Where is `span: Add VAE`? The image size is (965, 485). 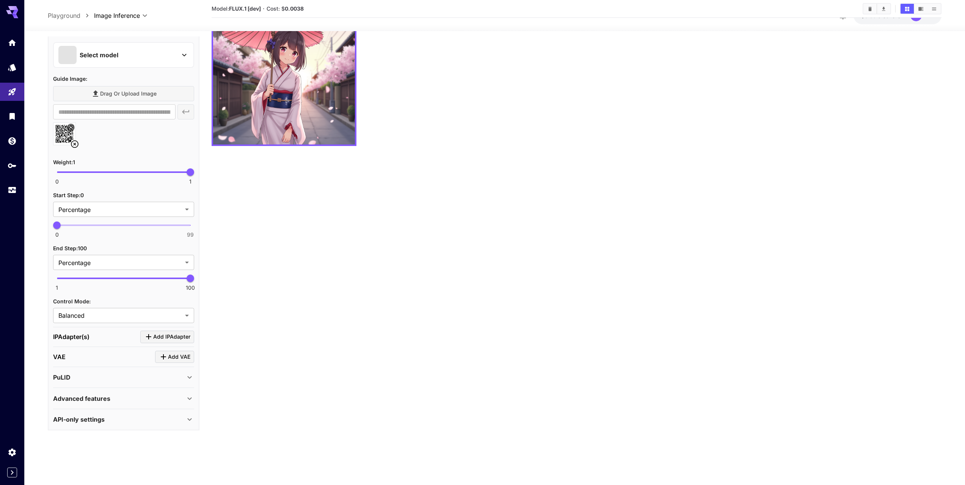
span: Add VAE is located at coordinates (179, 357).